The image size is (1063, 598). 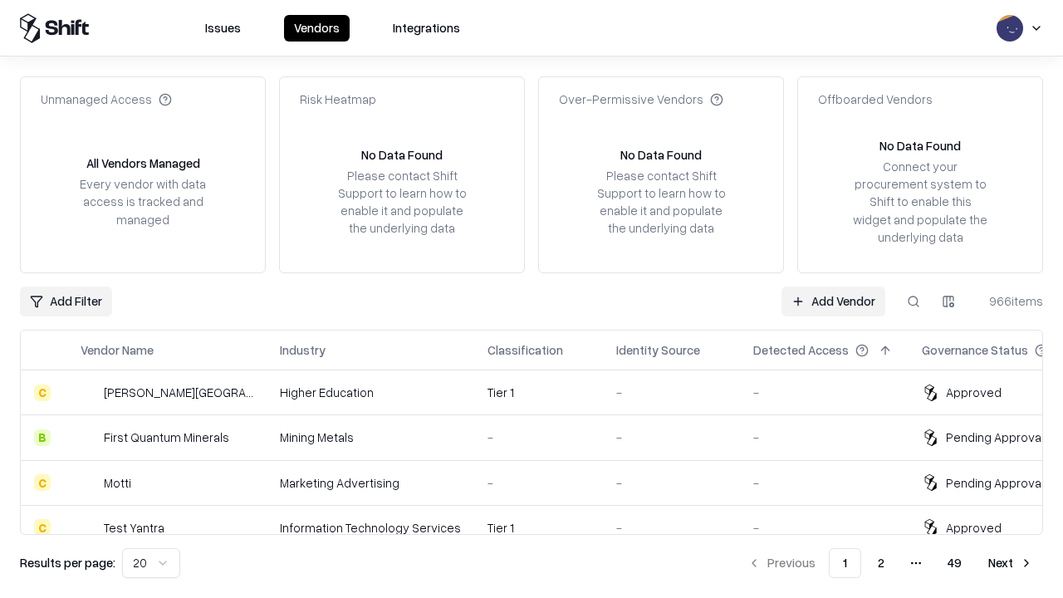 I want to click on button: 49, so click(x=955, y=563).